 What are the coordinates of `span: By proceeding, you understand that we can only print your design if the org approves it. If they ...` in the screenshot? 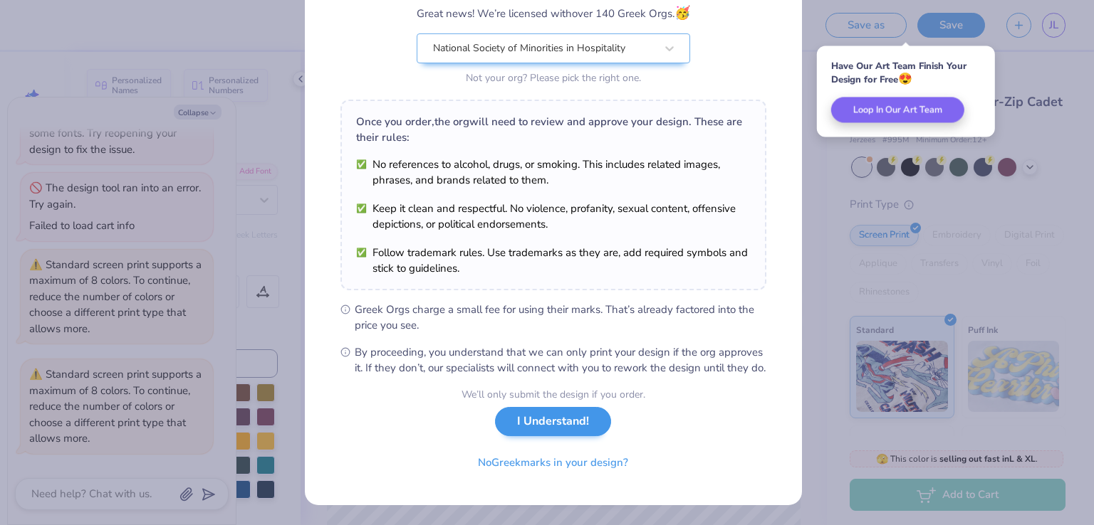 It's located at (560, 360).